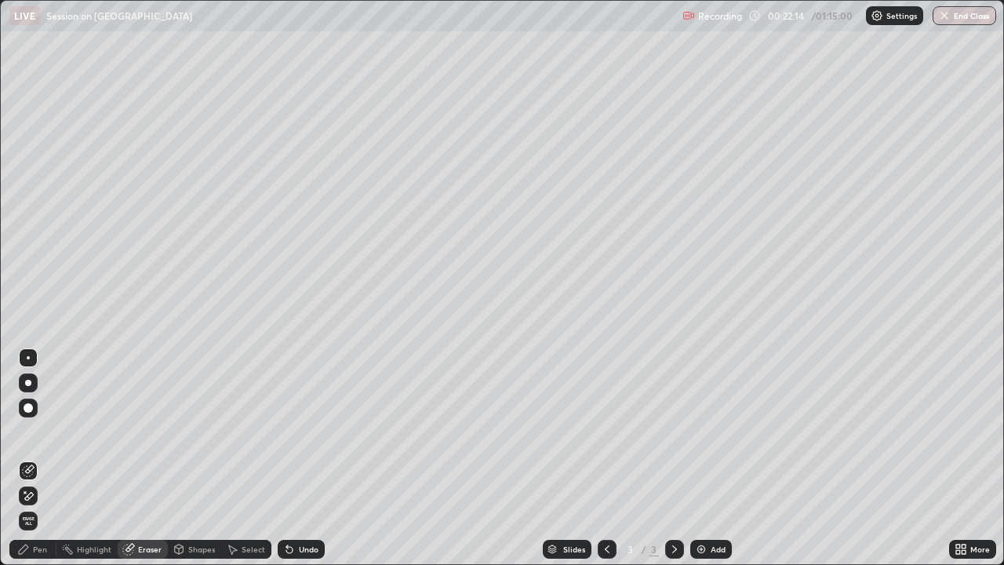  Describe the element at coordinates (24, 16) in the screenshot. I see `p: LIVE` at that location.